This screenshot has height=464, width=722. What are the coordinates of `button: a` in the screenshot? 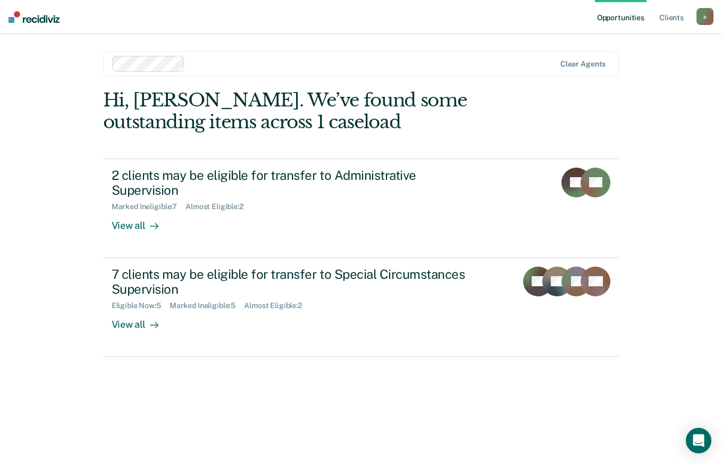 It's located at (705, 16).